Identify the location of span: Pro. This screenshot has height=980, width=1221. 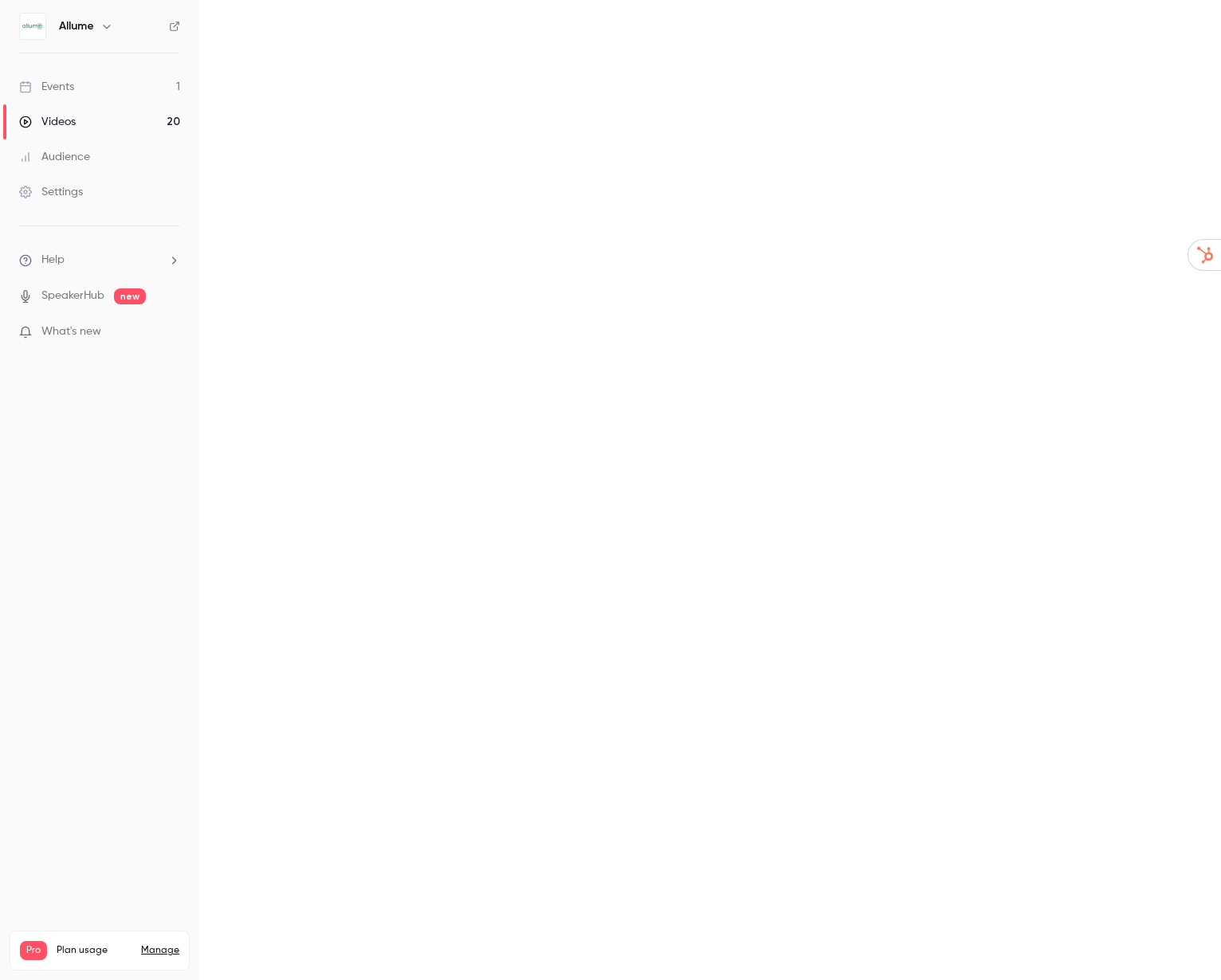
(33, 951).